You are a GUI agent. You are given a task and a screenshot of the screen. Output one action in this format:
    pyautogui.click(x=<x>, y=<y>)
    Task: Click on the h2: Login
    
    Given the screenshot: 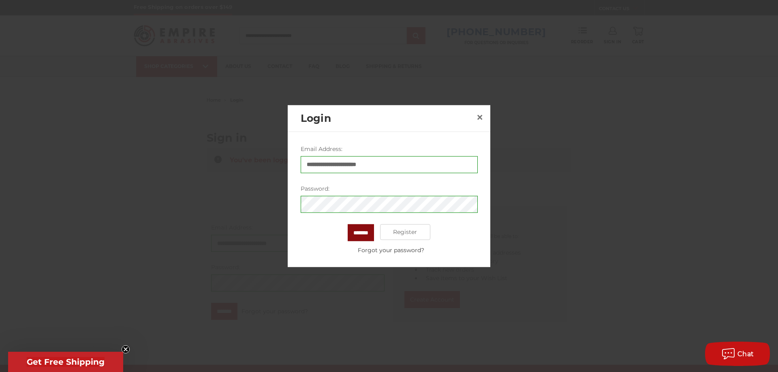 What is the action you would take?
    pyautogui.click(x=387, y=118)
    